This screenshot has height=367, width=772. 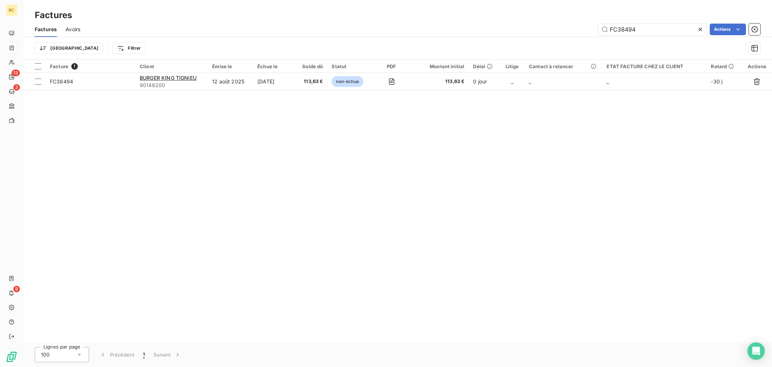 I want to click on span: 13, so click(x=16, y=73).